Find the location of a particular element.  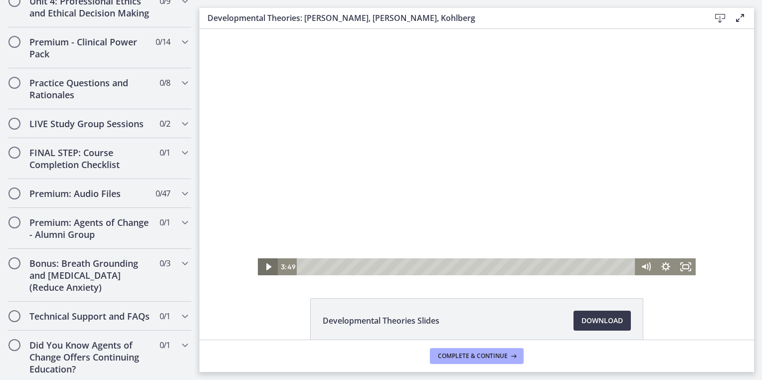

button: Fullscreen is located at coordinates (486, 238).